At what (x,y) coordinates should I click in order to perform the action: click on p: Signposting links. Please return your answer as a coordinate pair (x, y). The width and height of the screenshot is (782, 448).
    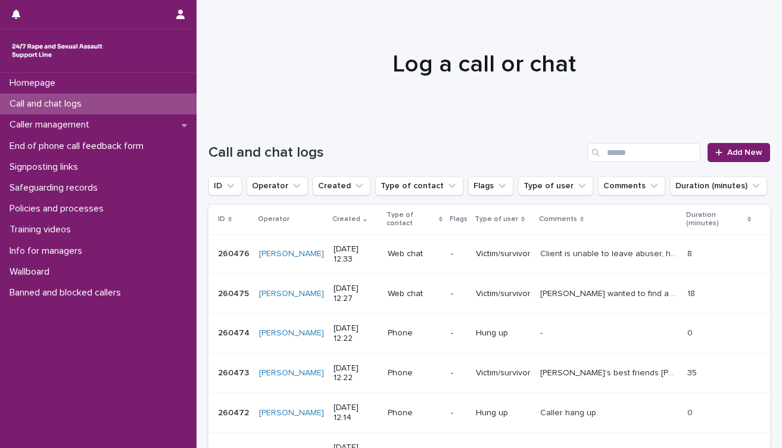
    Looking at the image, I should click on (46, 167).